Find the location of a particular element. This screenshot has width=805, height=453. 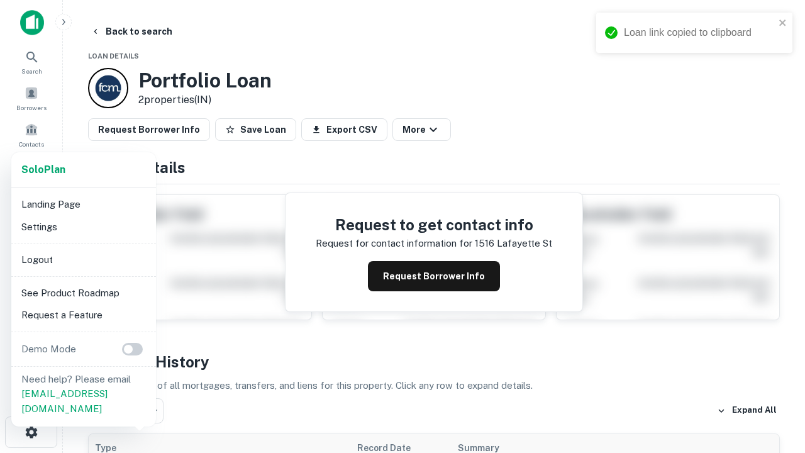

div: Loan link copied to clipboard is located at coordinates (699, 33).